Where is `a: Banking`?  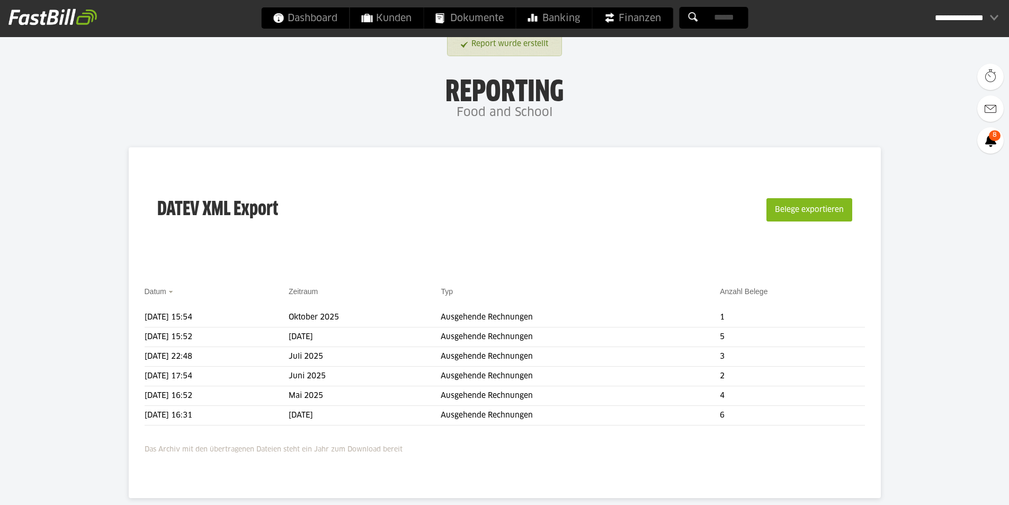 a: Banking is located at coordinates (553, 18).